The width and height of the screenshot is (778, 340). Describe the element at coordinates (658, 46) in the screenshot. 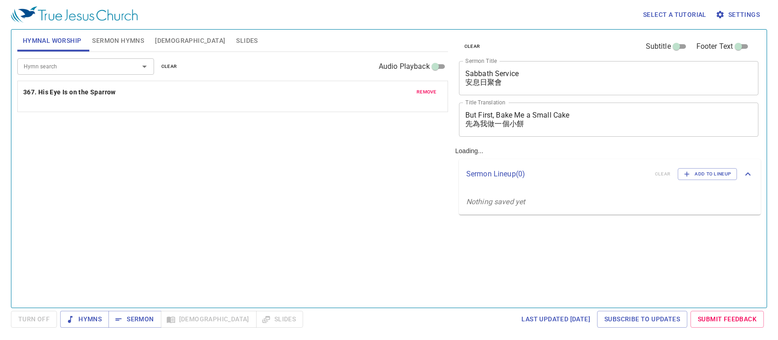

I see `span: Subtitle` at that location.